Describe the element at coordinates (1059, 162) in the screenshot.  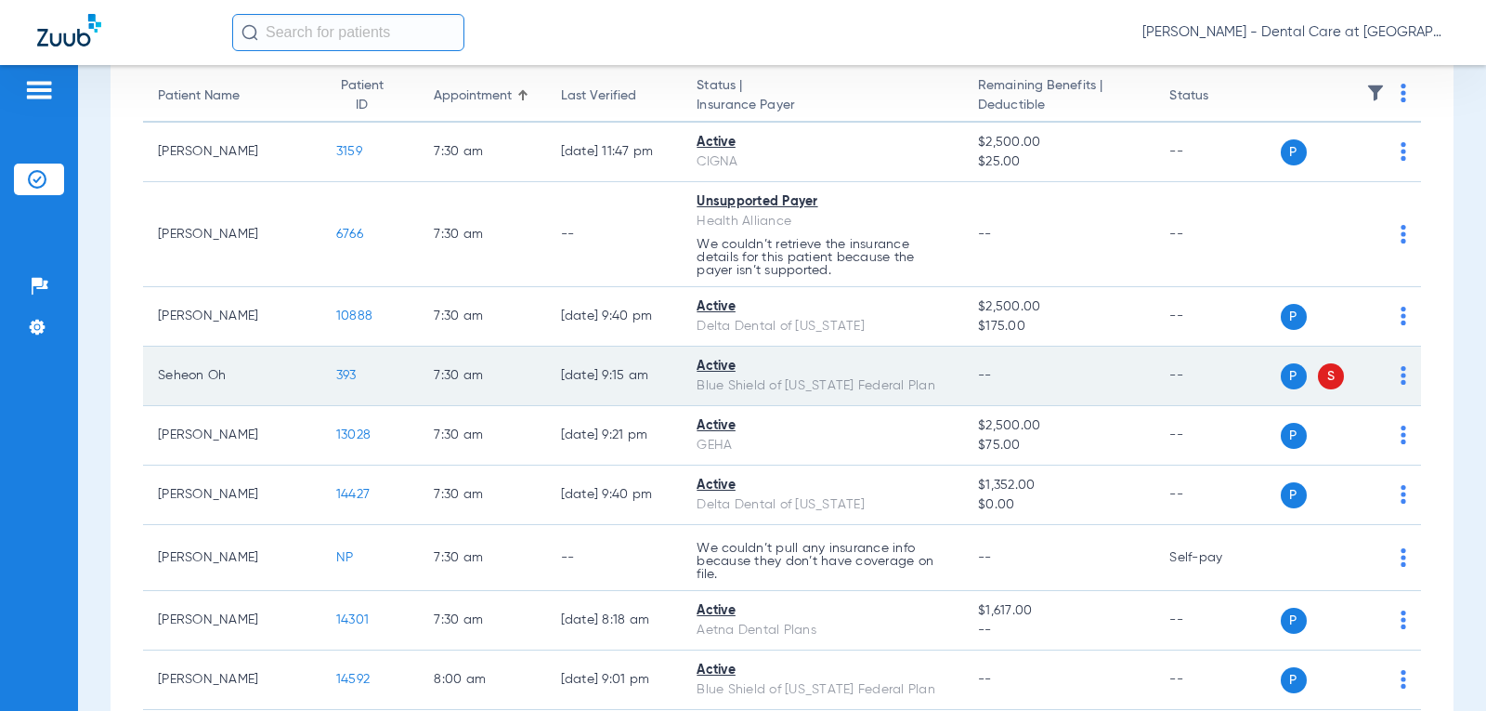
I see `span: $25.00` at that location.